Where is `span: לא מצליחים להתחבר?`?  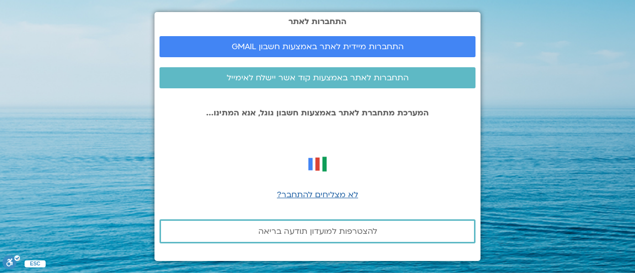 span: לא מצליחים להתחבר? is located at coordinates (318, 195).